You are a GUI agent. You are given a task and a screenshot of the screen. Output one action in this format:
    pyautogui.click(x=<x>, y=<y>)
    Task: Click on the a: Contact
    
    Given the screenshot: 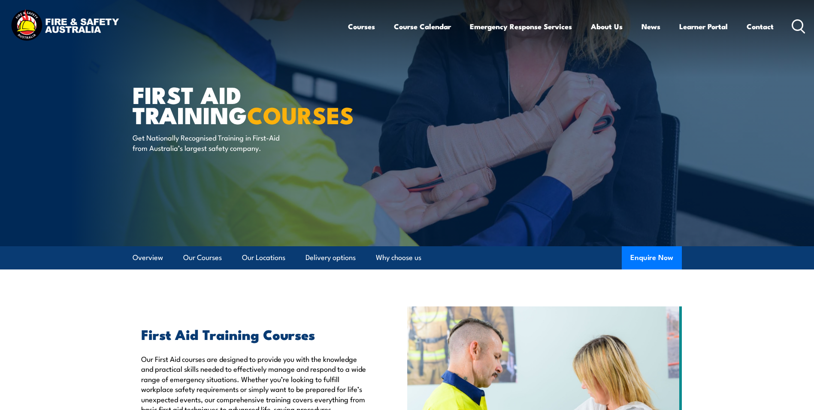 What is the action you would take?
    pyautogui.click(x=760, y=26)
    